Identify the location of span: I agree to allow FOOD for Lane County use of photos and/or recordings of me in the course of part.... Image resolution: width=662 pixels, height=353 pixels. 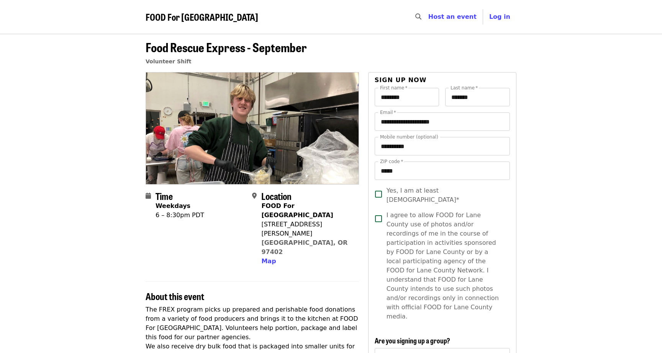
(445, 266).